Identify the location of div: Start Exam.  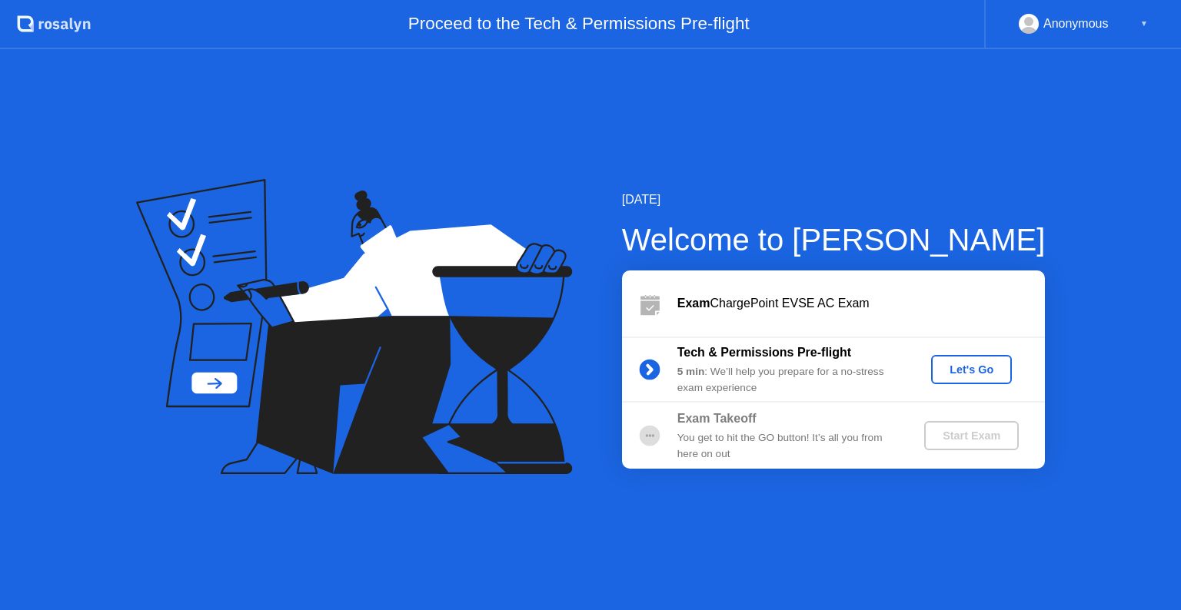
(971, 436).